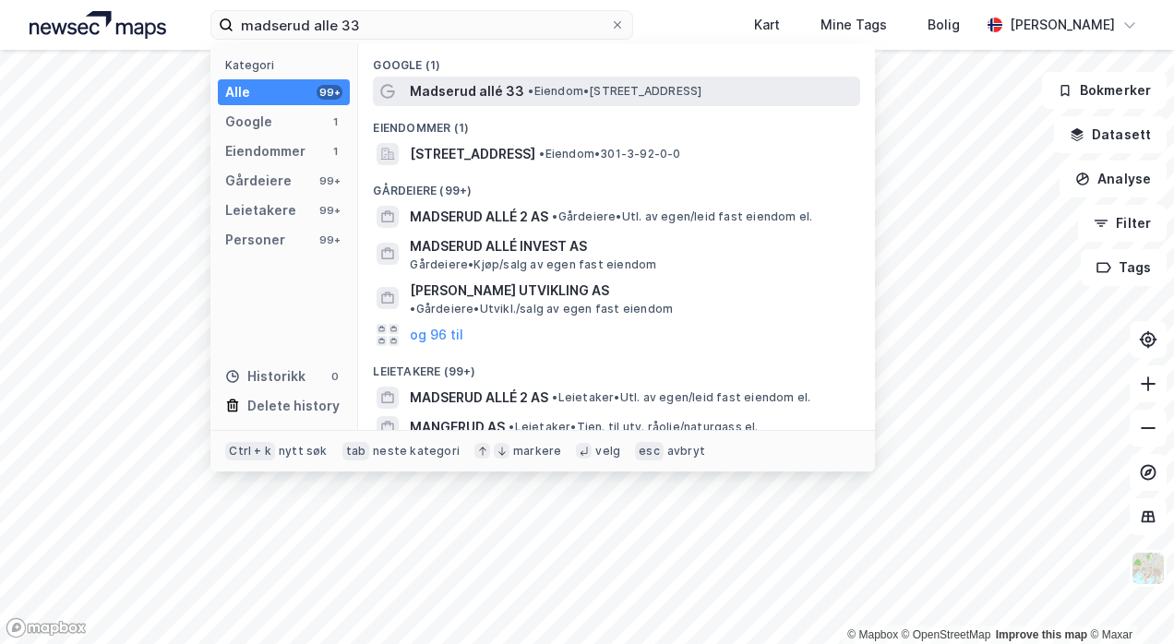 This screenshot has height=644, width=1174. I want to click on div: Eiendommer (1), so click(617, 123).